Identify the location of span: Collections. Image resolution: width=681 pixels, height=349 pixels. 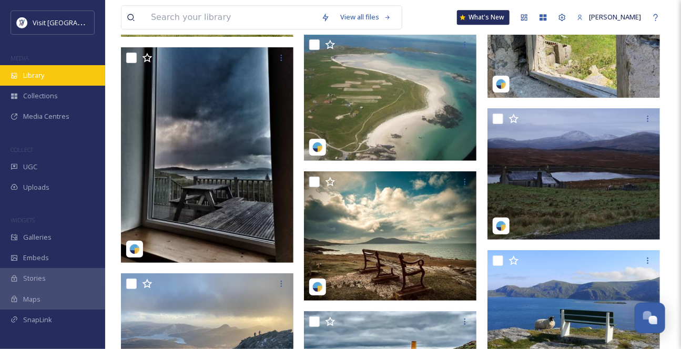
(41, 96).